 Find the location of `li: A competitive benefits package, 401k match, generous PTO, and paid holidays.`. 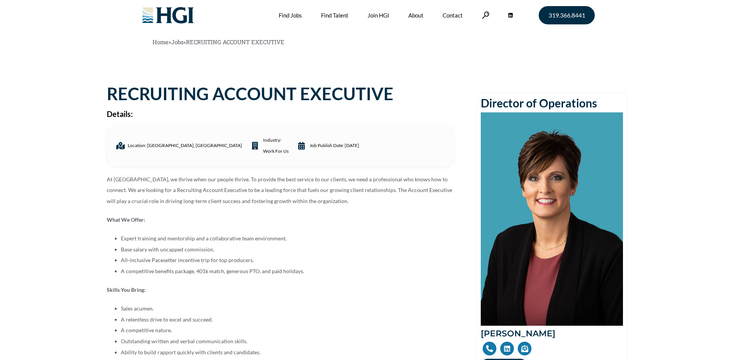

li: A competitive benefits package, 401k match, generous PTO, and paid holidays. is located at coordinates (287, 272).